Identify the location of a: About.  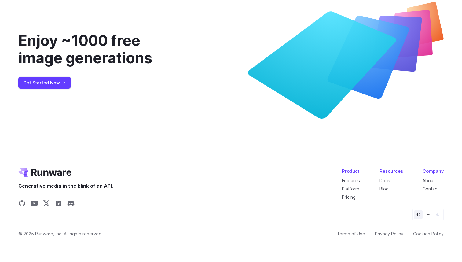
(429, 180).